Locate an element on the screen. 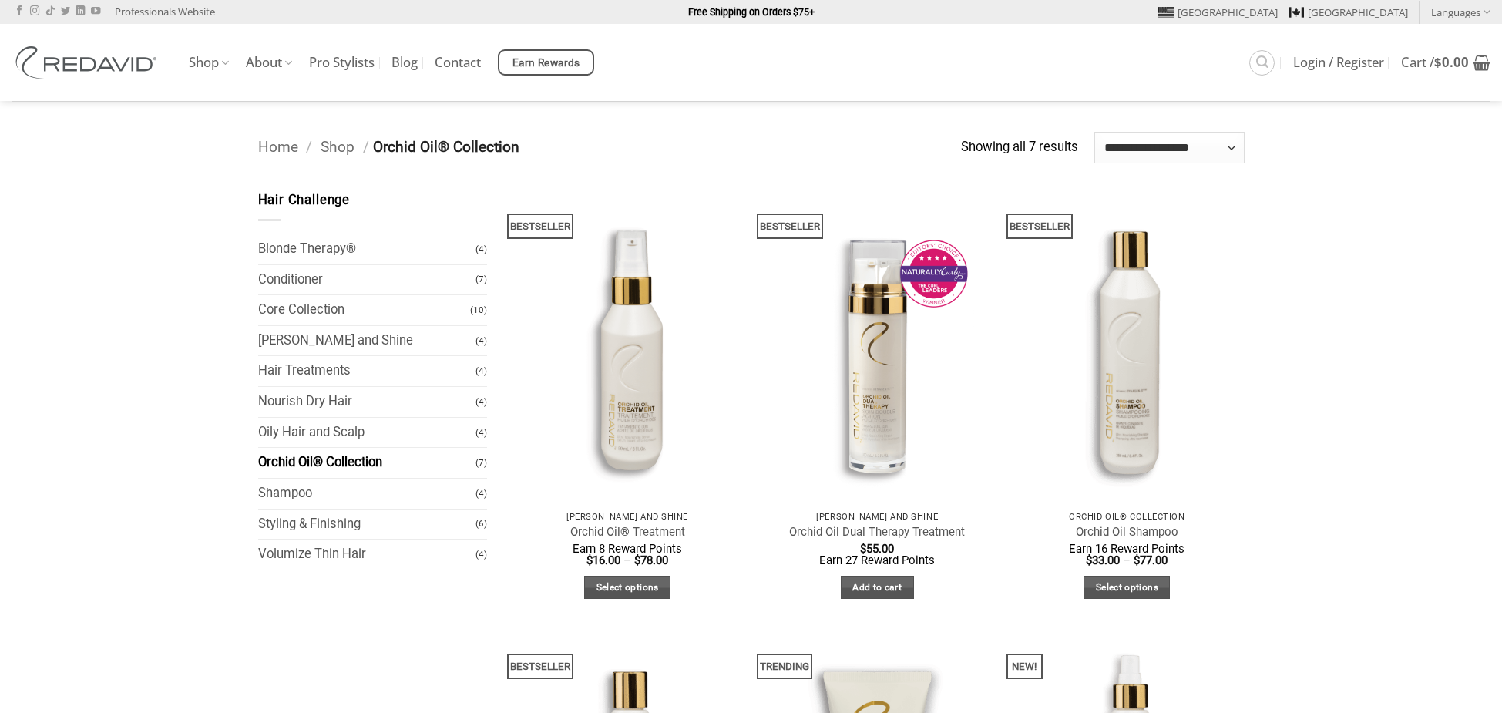  img: REDAVID Salon Products | United States is located at coordinates (89, 62).